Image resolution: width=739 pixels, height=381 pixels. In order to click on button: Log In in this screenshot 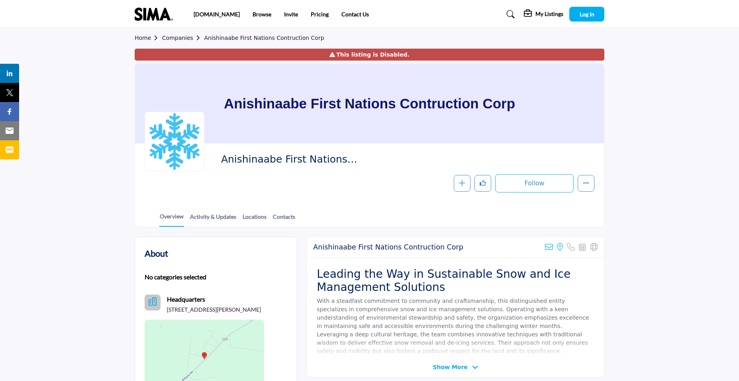, I will do `click(587, 14)`.